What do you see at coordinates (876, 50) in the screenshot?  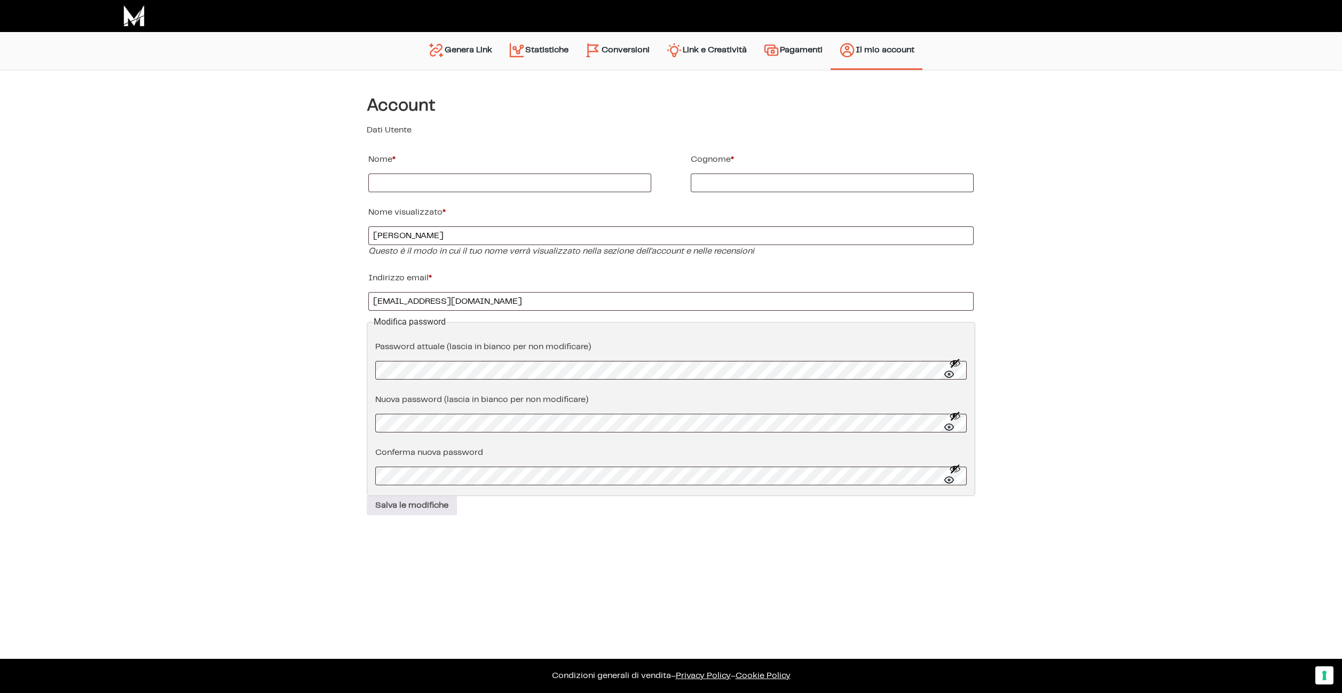 I see `a: Il mio account` at bounding box center [876, 50].